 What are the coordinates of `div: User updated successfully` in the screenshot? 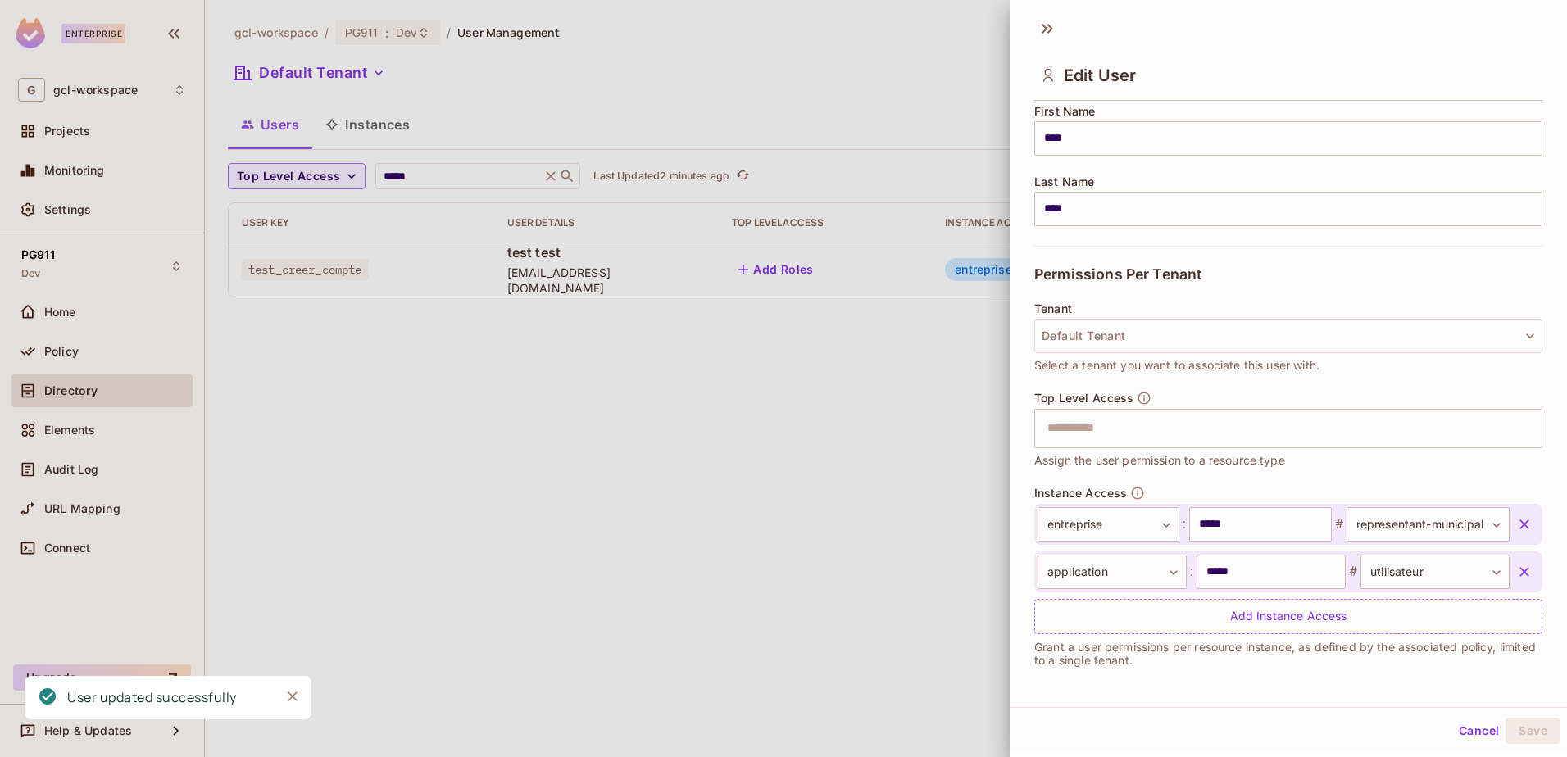 It's located at (152, 697).